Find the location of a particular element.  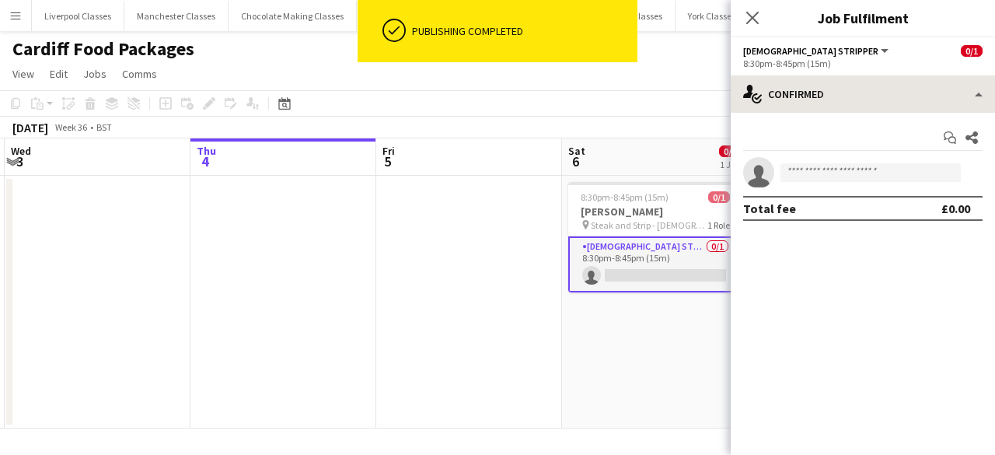

span: View is located at coordinates (23, 74).